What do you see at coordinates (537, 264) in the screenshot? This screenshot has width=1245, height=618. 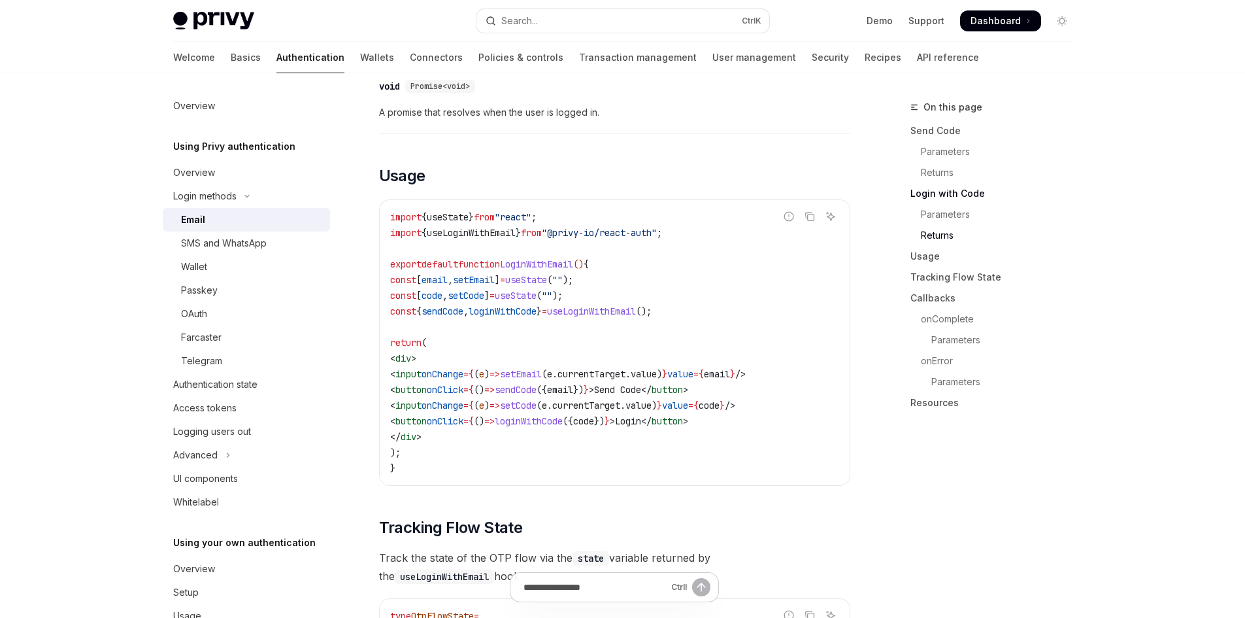 I see `span: LoginWithEmail` at bounding box center [537, 264].